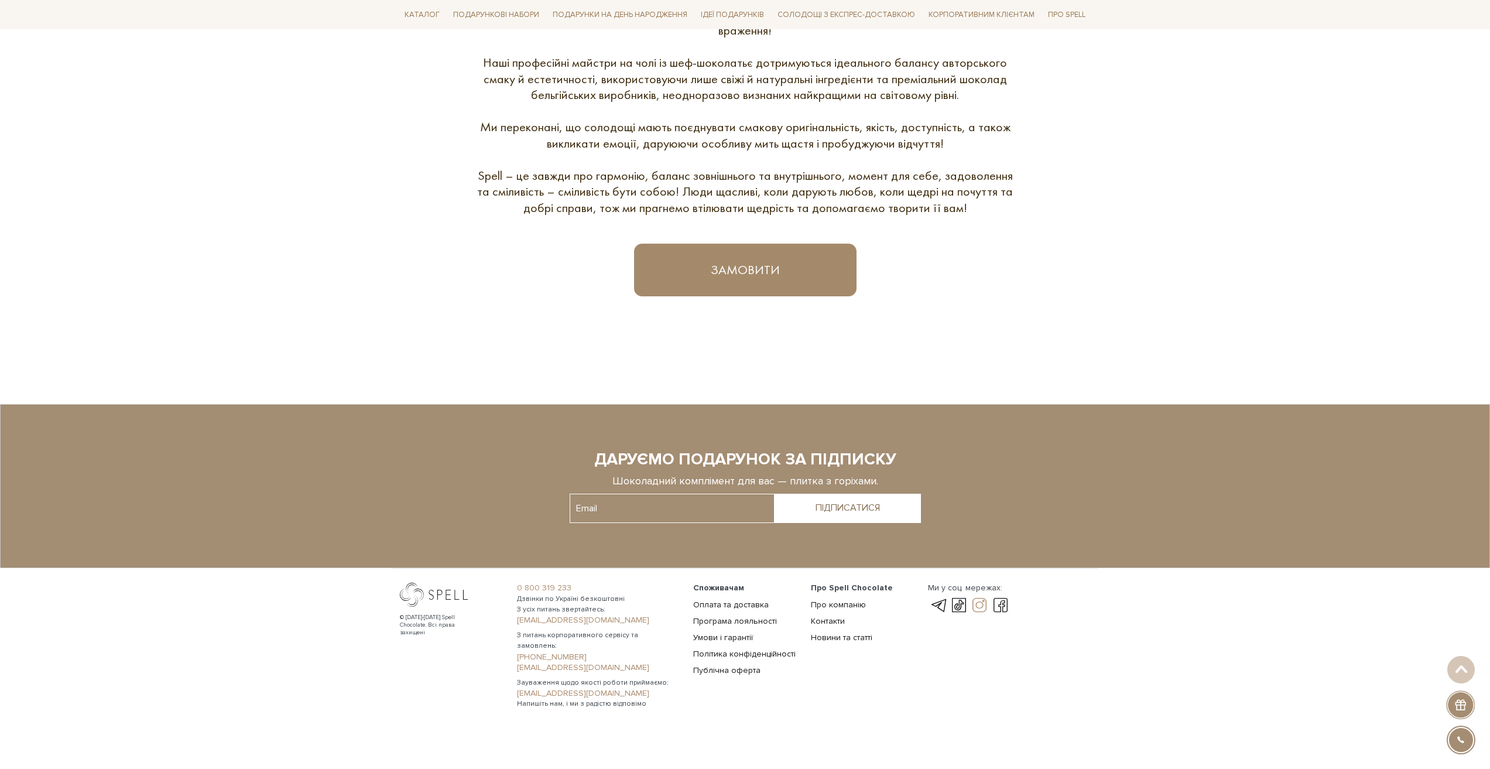 The image size is (1490, 769). I want to click on a: tik-tok, so click(959, 605).